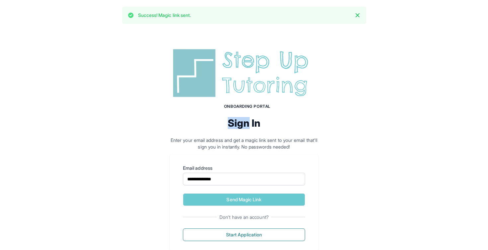 The height and width of the screenshot is (250, 488). I want to click on label: Email address, so click(244, 168).